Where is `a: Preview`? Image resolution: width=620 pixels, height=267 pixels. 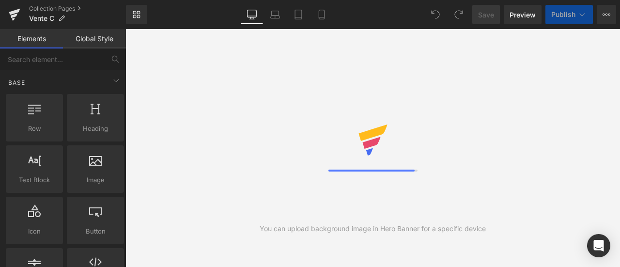
a: Preview is located at coordinates (523, 15).